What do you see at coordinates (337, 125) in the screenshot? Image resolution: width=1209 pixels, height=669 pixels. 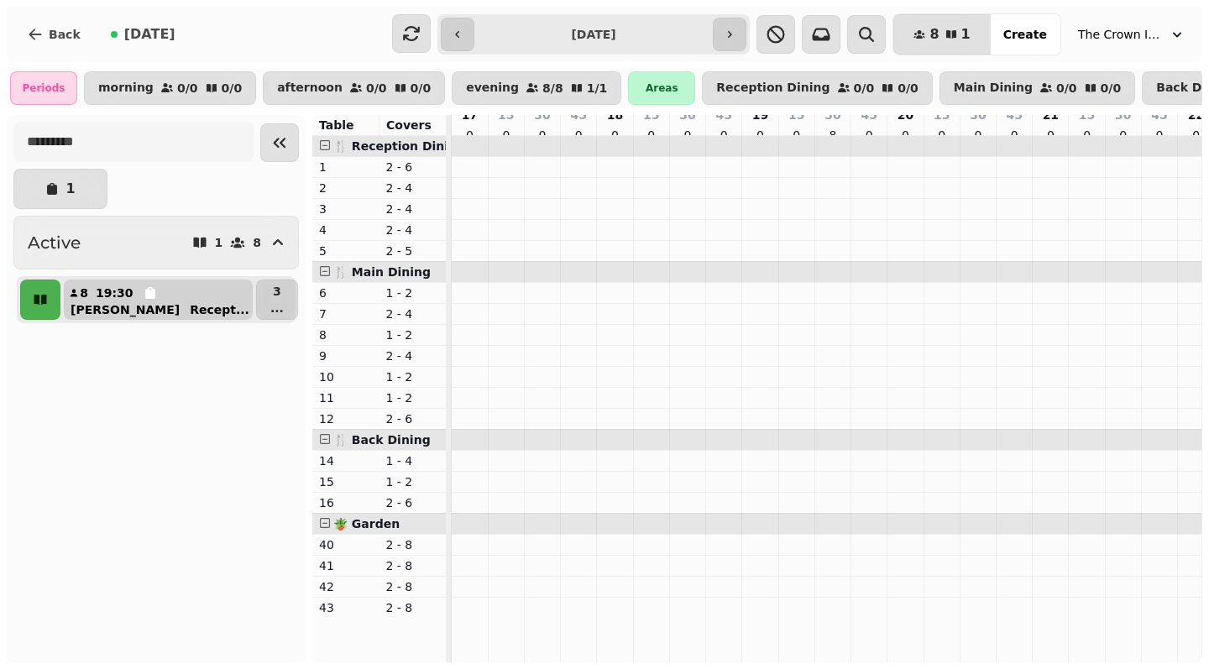 I see `span: Table` at bounding box center [337, 125].